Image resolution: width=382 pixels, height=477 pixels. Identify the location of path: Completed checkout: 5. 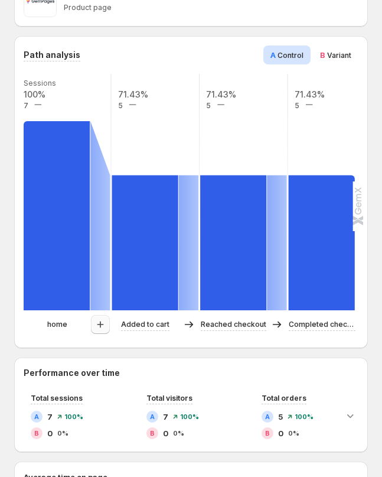
(322, 242).